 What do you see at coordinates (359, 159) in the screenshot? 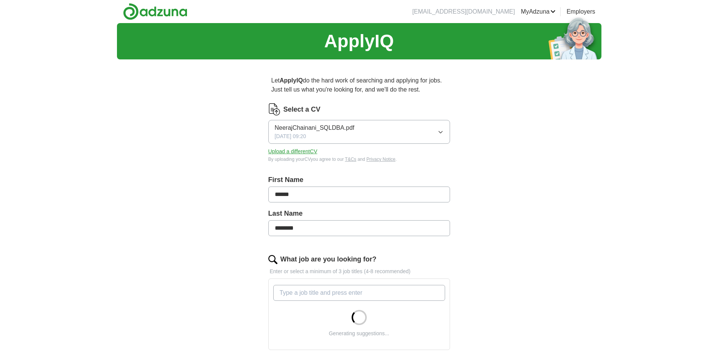
I see `div: By uploading your CV you agree to our and .` at bounding box center [359, 159].